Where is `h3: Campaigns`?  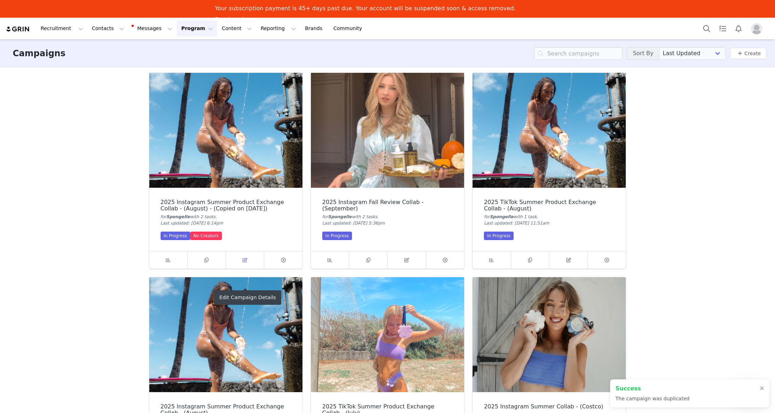 h3: Campaigns is located at coordinates (39, 53).